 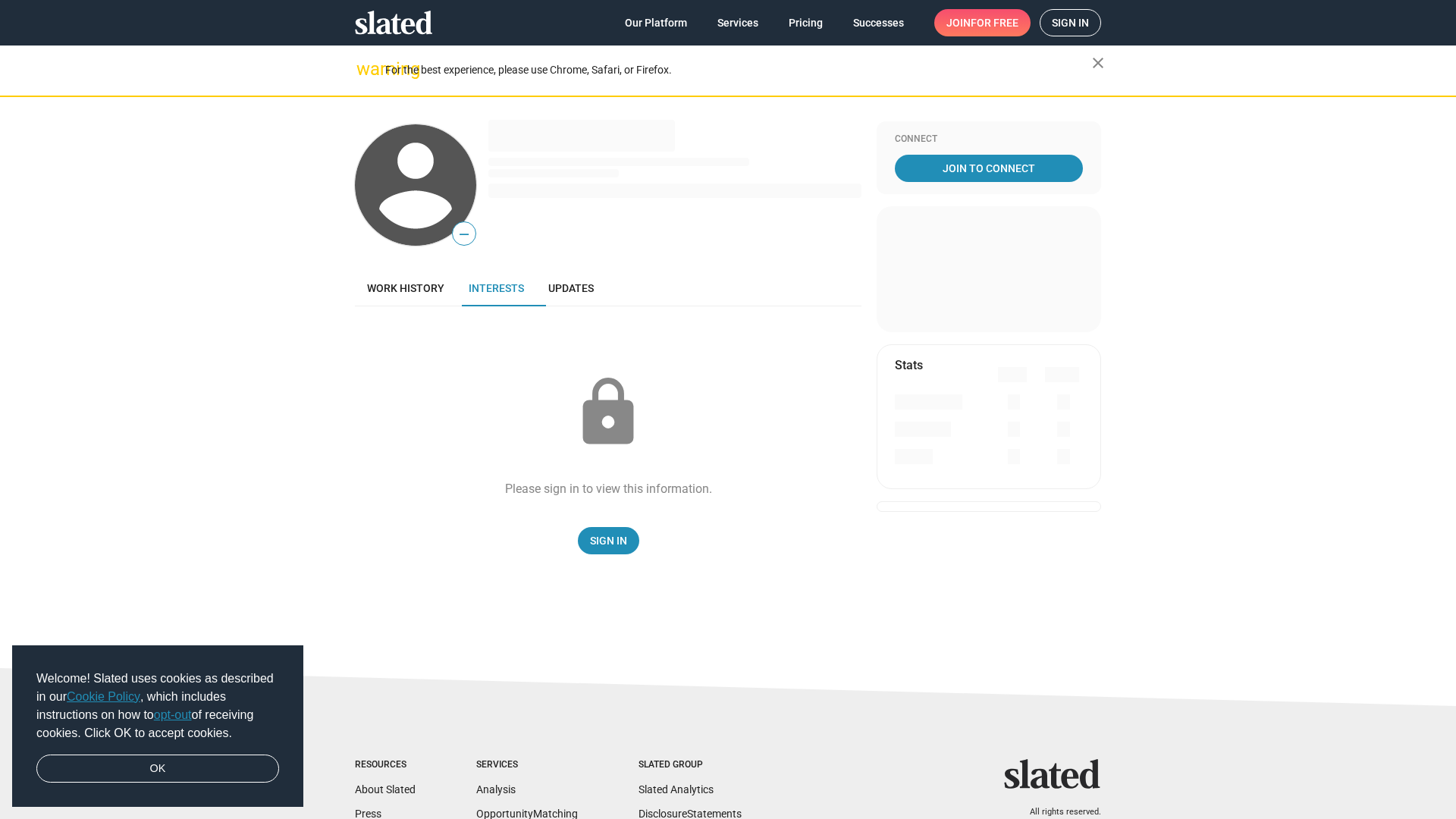 I want to click on mat-icon: close, so click(x=1098, y=63).